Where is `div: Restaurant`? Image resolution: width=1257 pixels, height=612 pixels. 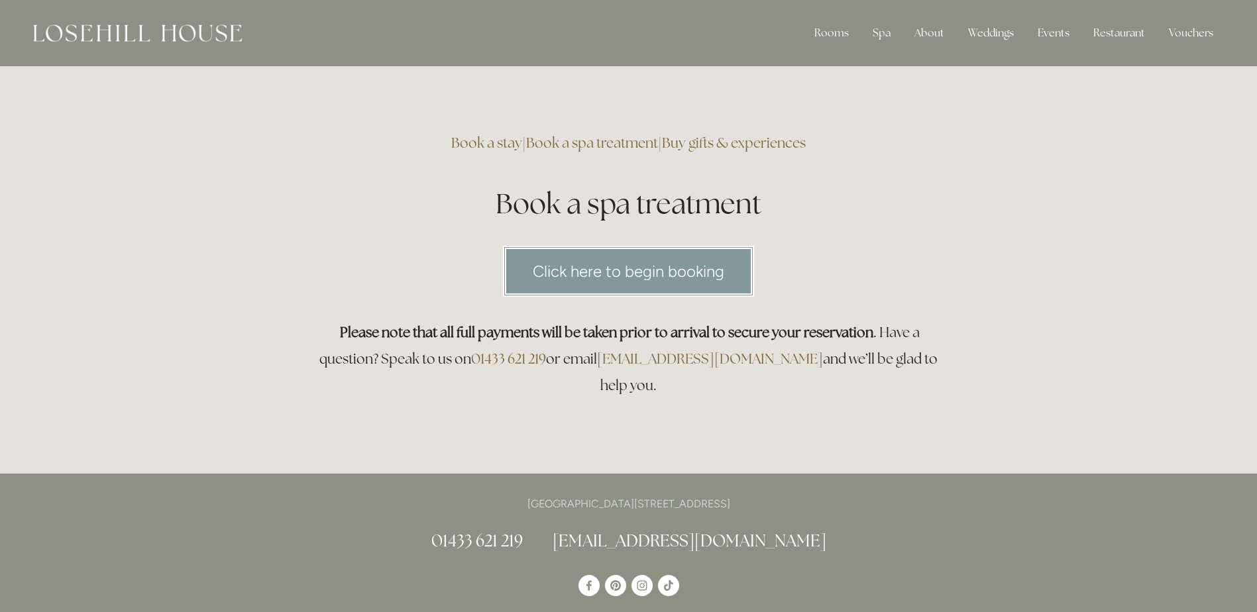 div: Restaurant is located at coordinates (1119, 33).